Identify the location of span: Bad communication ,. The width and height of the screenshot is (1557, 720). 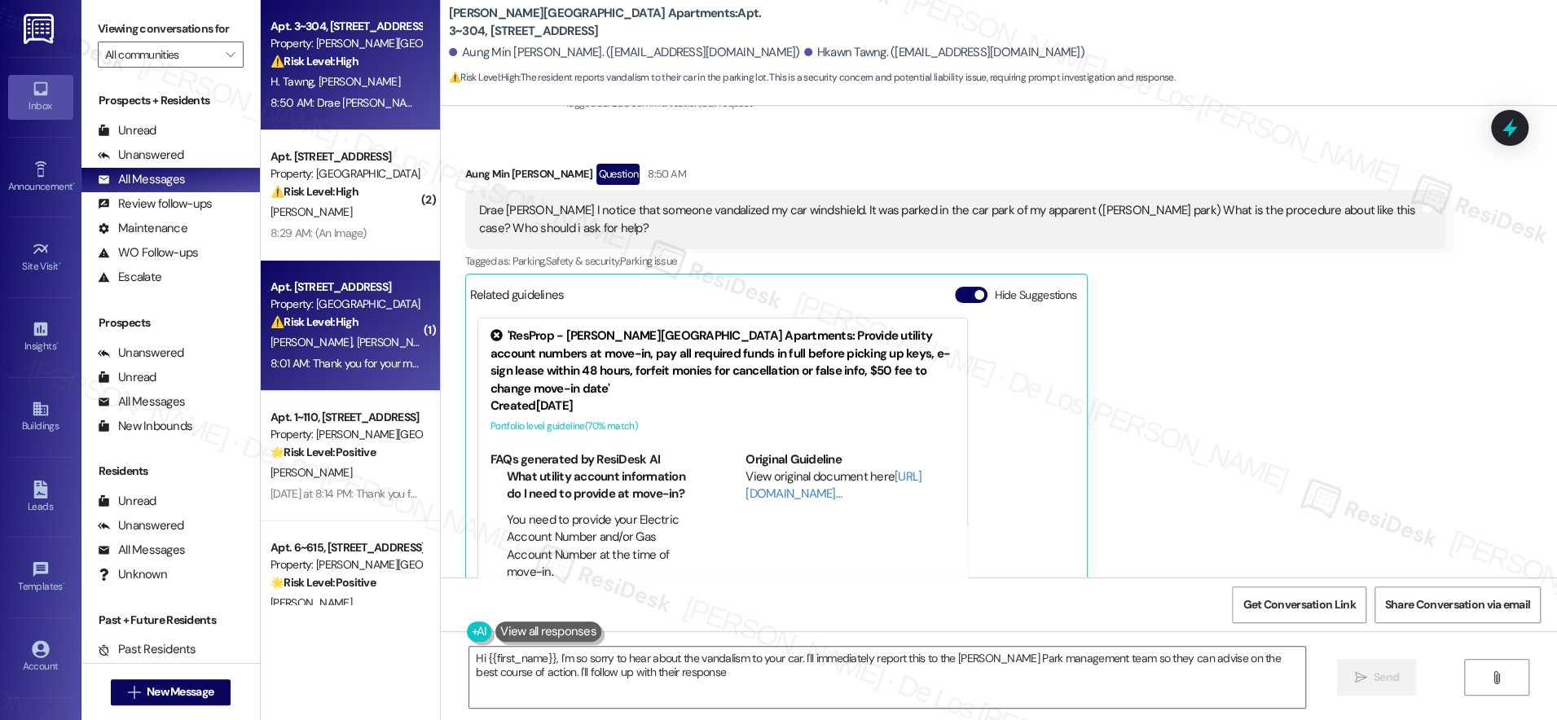
(656, 103).